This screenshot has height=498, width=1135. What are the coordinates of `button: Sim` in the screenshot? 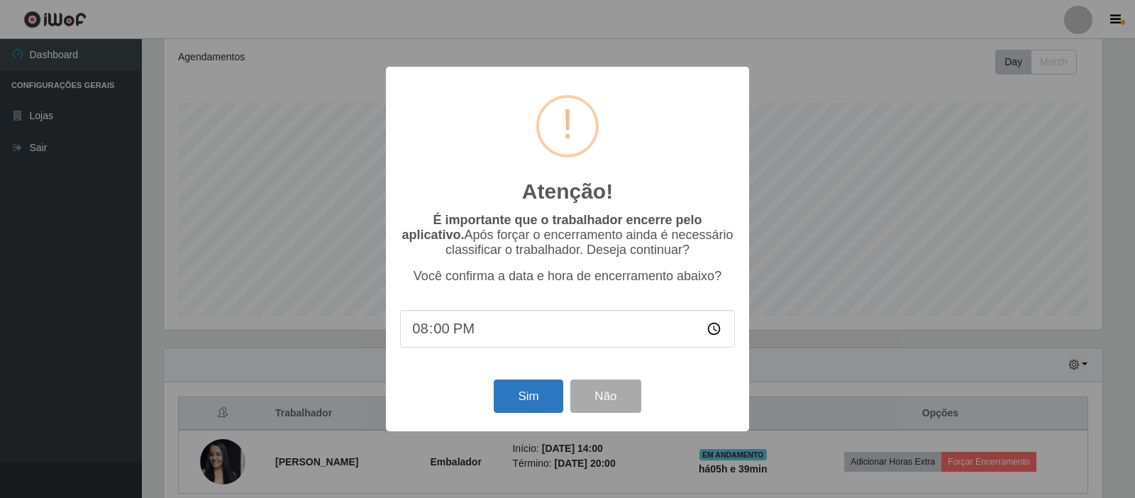 It's located at (528, 396).